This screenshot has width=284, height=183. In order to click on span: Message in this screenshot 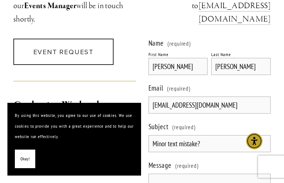, I will do `click(160, 165)`.